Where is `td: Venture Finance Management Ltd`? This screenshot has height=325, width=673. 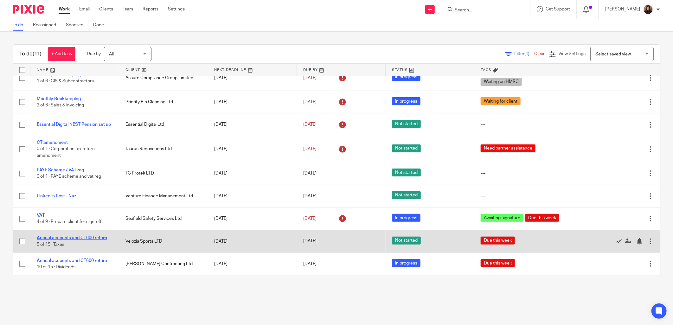
td: Venture Finance Management Ltd is located at coordinates (163, 196).